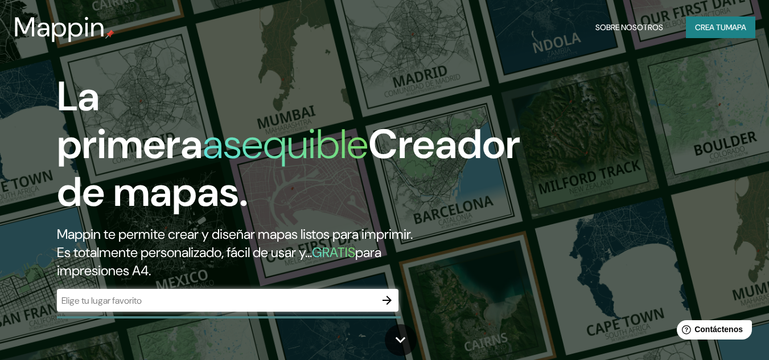 The image size is (769, 360). Describe the element at coordinates (721, 27) in the screenshot. I see `button: Crea tumapa` at that location.